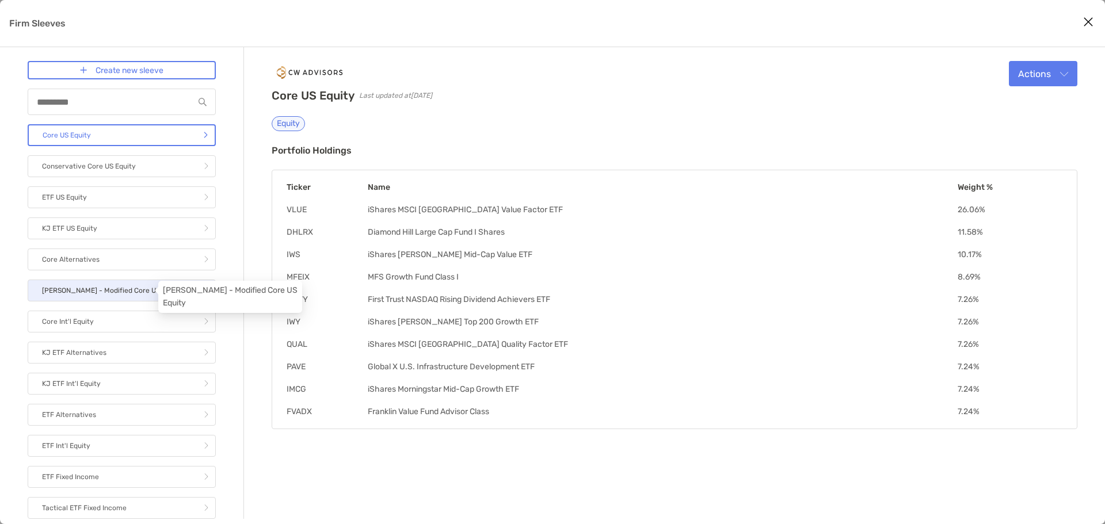 Image resolution: width=1105 pixels, height=524 pixels. Describe the element at coordinates (1010, 232) in the screenshot. I see `td: 11.58 %` at that location.